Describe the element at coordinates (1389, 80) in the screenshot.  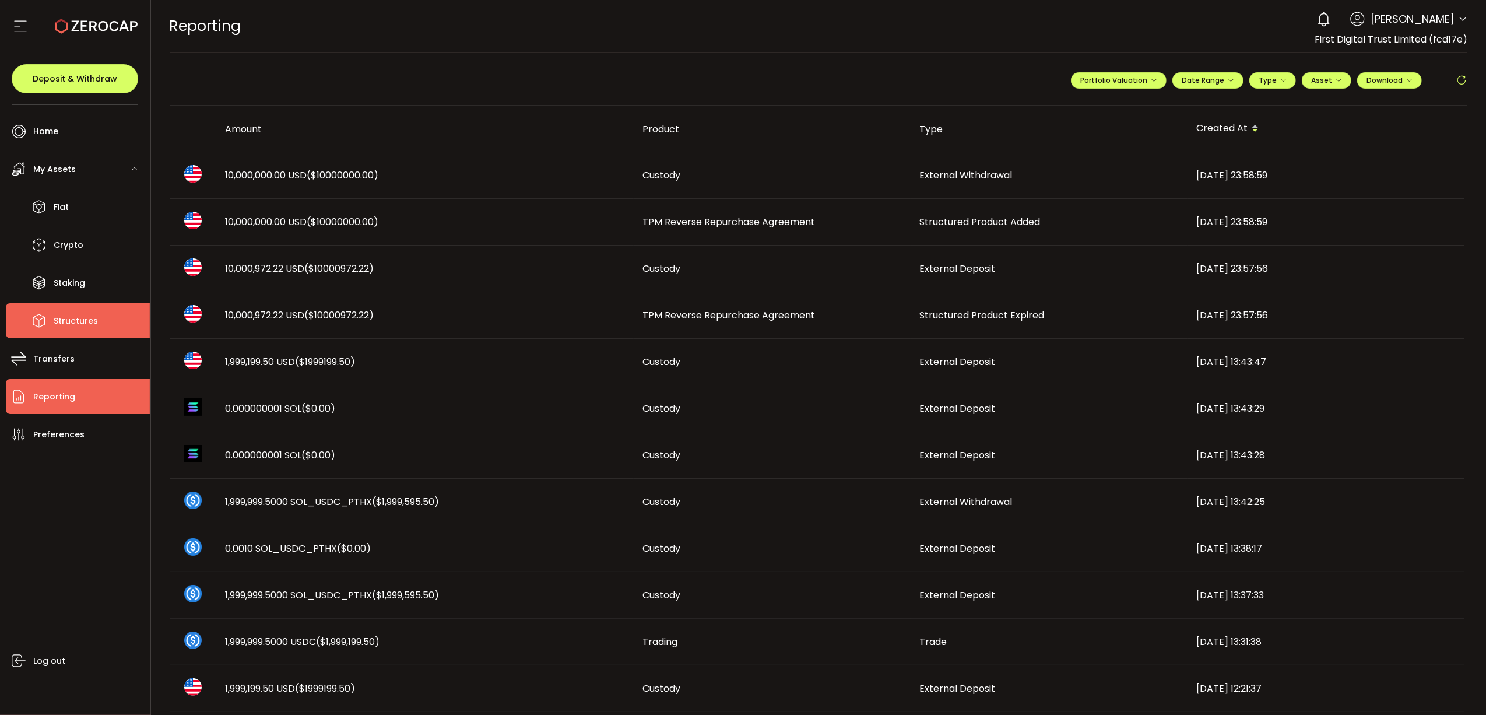
I see `button: Download` at that location.